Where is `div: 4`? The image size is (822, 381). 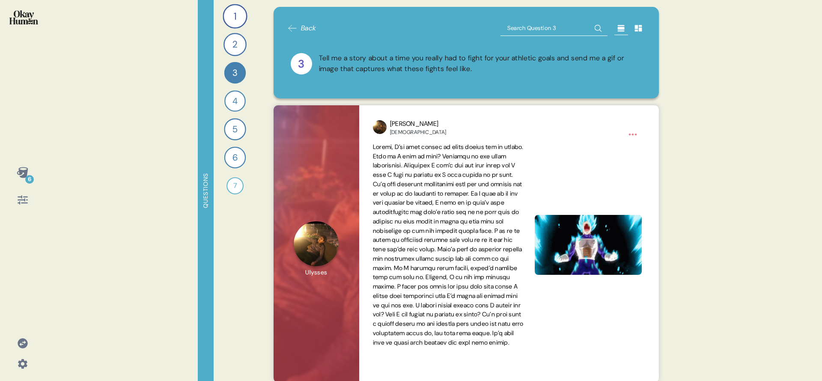 div: 4 is located at coordinates (235, 101).